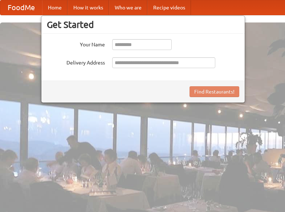 This screenshot has width=285, height=212. I want to click on a: How it works, so click(88, 8).